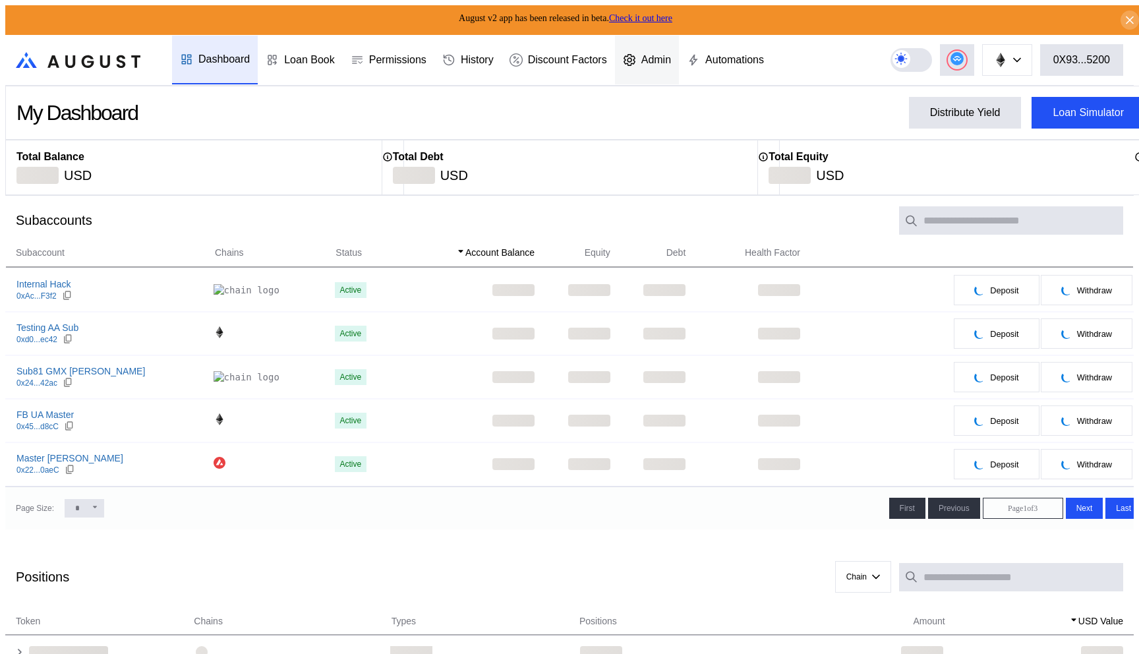  I want to click on div: Loan Simulator, so click(1088, 113).